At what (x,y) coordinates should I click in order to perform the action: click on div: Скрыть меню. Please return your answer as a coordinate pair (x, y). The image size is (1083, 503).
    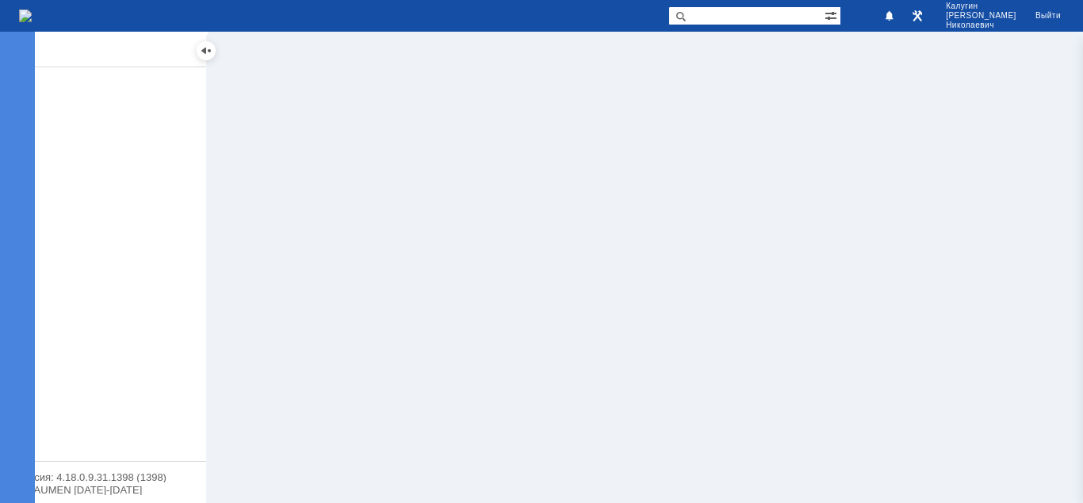
    Looking at the image, I should click on (206, 51).